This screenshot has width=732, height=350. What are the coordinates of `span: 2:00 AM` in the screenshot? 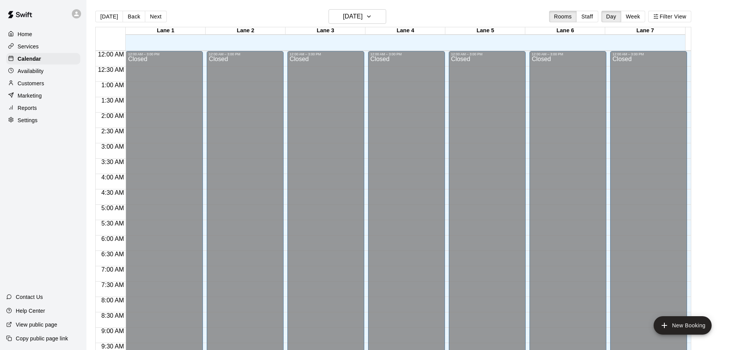 It's located at (113, 116).